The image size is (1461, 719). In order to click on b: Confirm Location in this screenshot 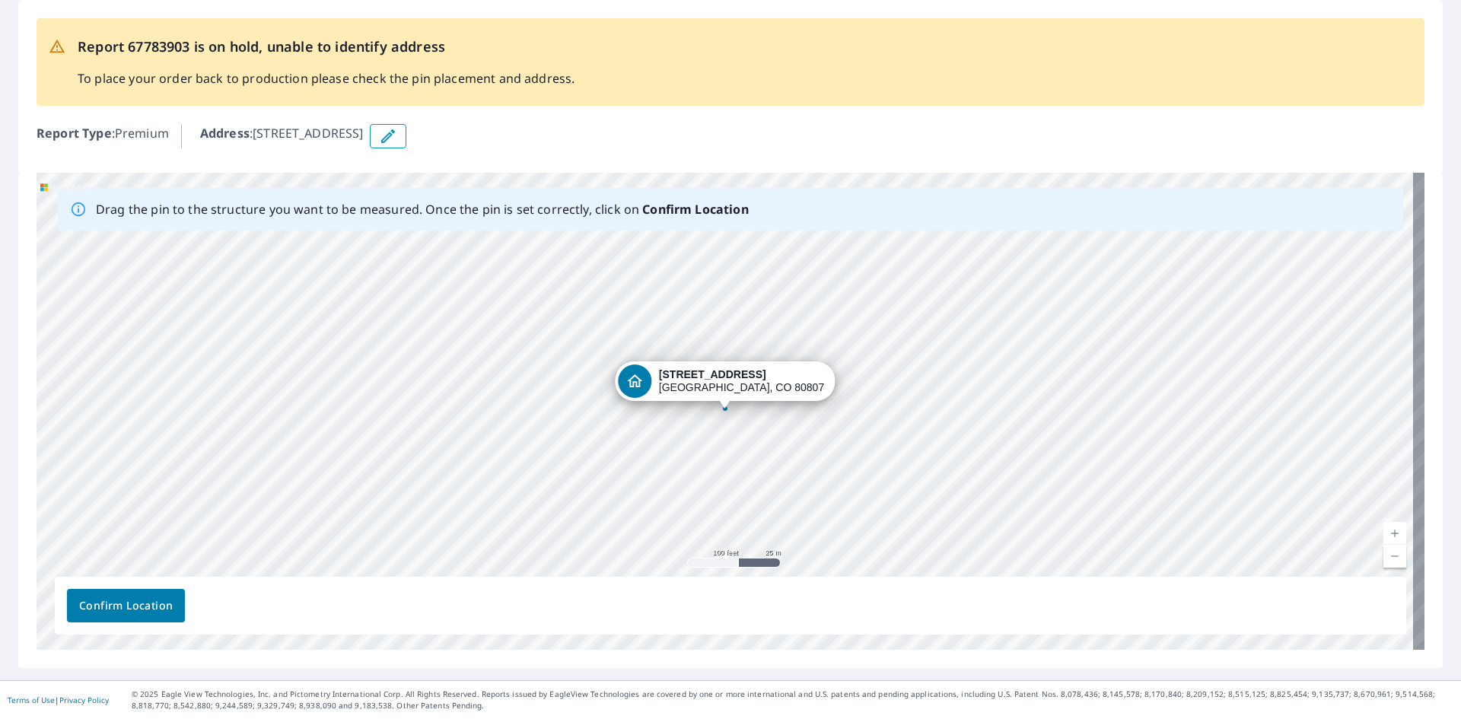, I will do `click(695, 209)`.